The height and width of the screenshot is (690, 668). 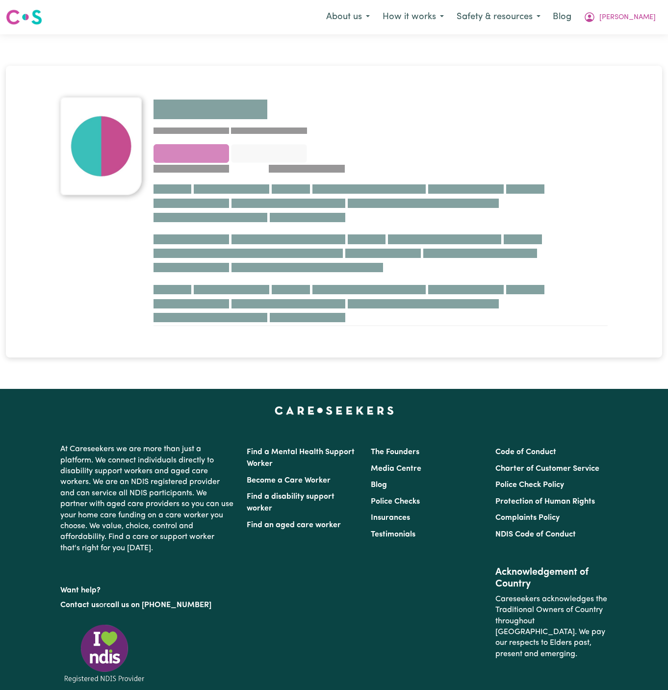 What do you see at coordinates (547, 469) in the screenshot?
I see `a: Charter of Customer Service` at bounding box center [547, 469].